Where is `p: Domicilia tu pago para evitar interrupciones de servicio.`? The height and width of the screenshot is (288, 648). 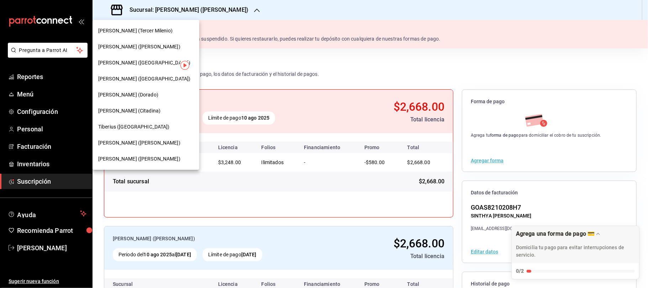
p: Domicilia tu pago para evitar interrupciones de servicio. is located at coordinates (576, 251).